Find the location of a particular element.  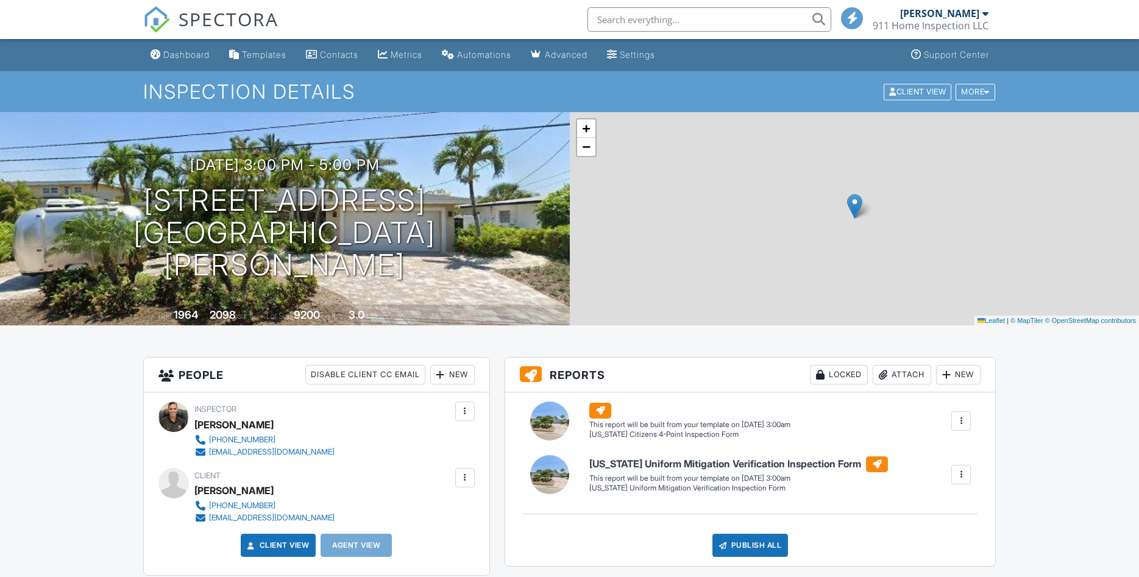

div: Settings is located at coordinates (638, 54).